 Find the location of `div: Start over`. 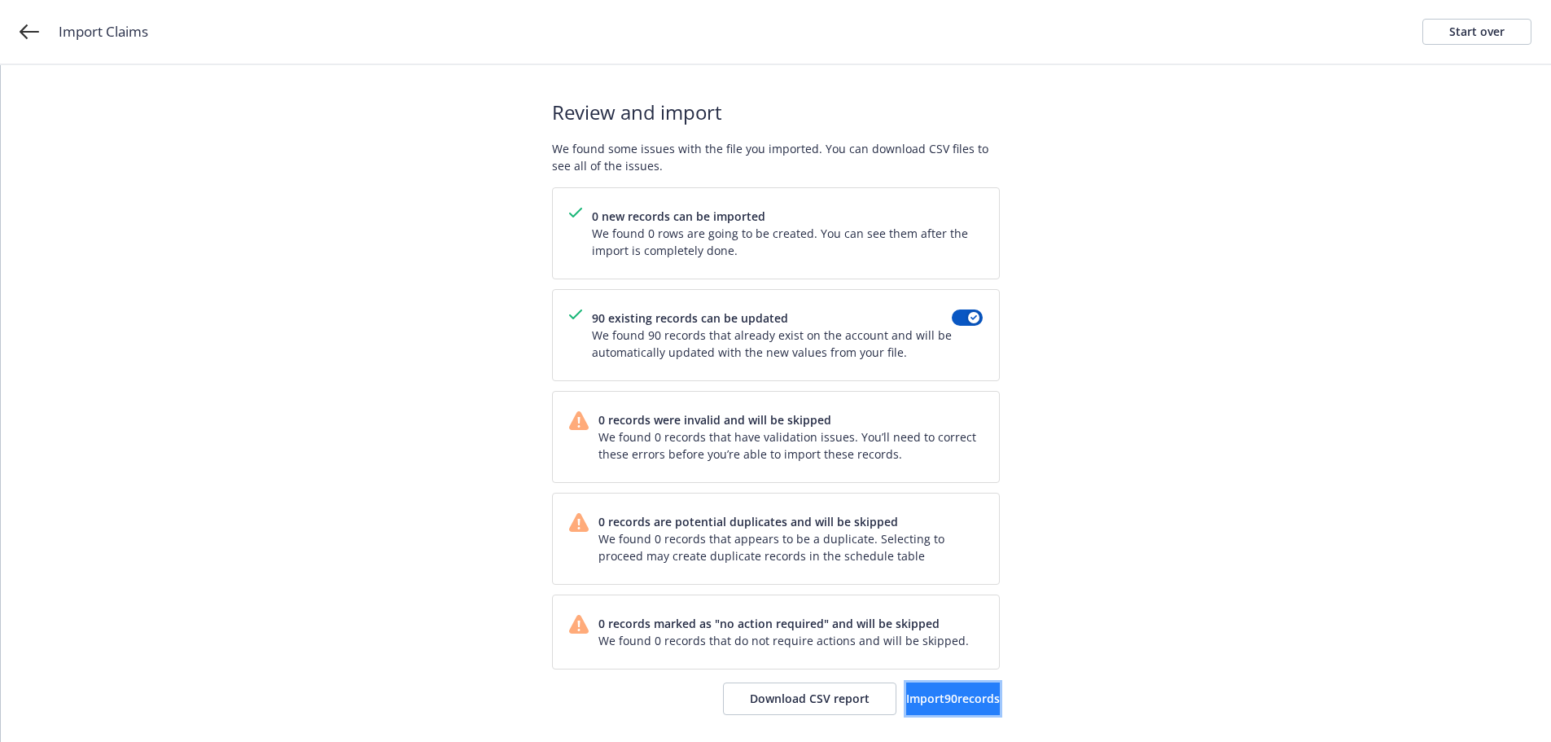

div: Start over is located at coordinates (1477, 32).